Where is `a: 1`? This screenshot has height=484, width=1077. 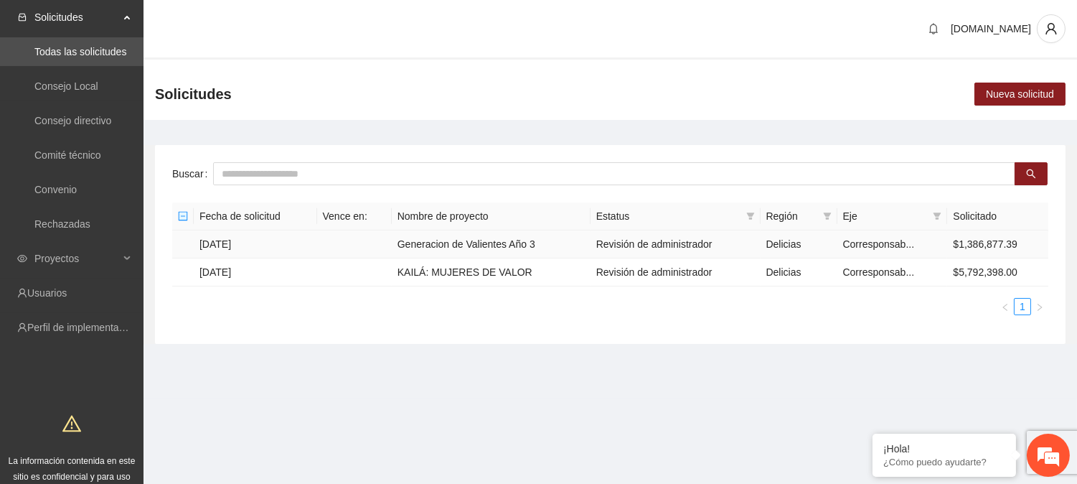
a: 1 is located at coordinates (1023, 307).